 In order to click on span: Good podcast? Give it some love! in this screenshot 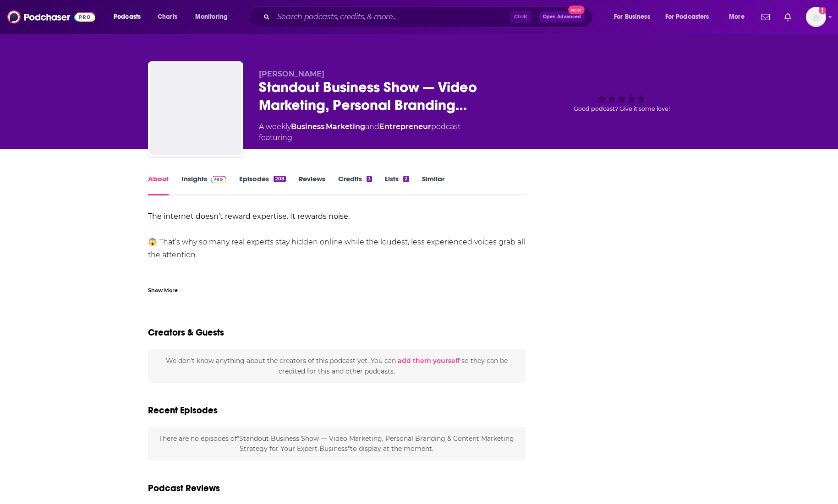, I will do `click(621, 109)`.